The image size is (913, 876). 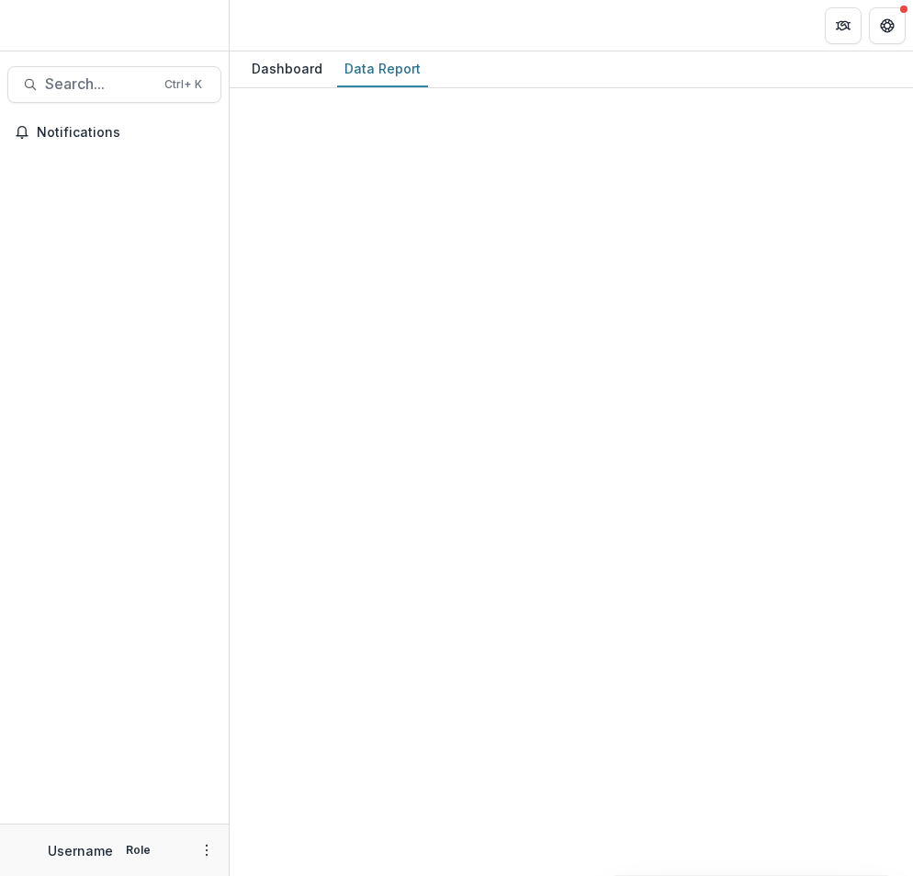 What do you see at coordinates (183, 85) in the screenshot?
I see `div: Ctrl + K` at bounding box center [183, 85].